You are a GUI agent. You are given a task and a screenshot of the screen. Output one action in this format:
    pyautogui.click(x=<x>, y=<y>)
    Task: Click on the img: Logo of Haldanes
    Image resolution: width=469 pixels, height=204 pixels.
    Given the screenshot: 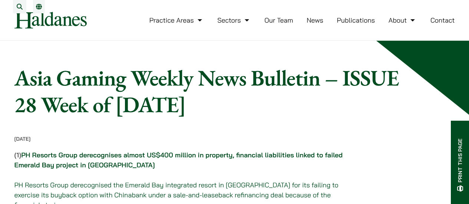 What is the action you would take?
    pyautogui.click(x=50, y=20)
    